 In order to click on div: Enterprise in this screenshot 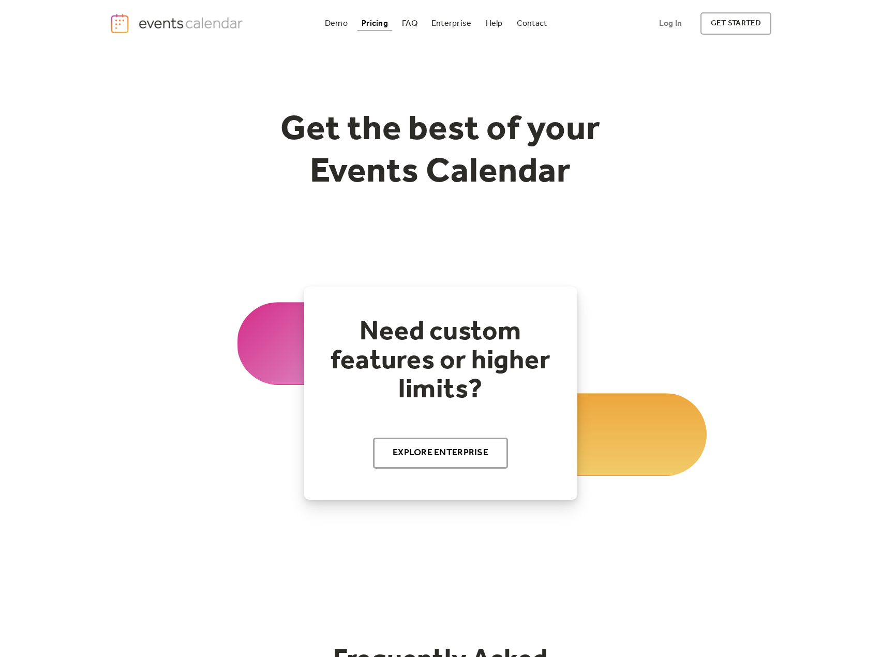, I will do `click(451, 23)`.